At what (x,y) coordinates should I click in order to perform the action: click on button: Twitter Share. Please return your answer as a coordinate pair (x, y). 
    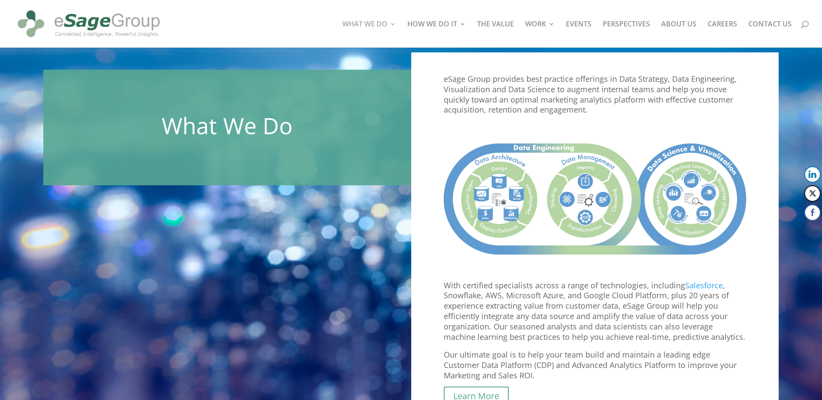
    Looking at the image, I should click on (812, 194).